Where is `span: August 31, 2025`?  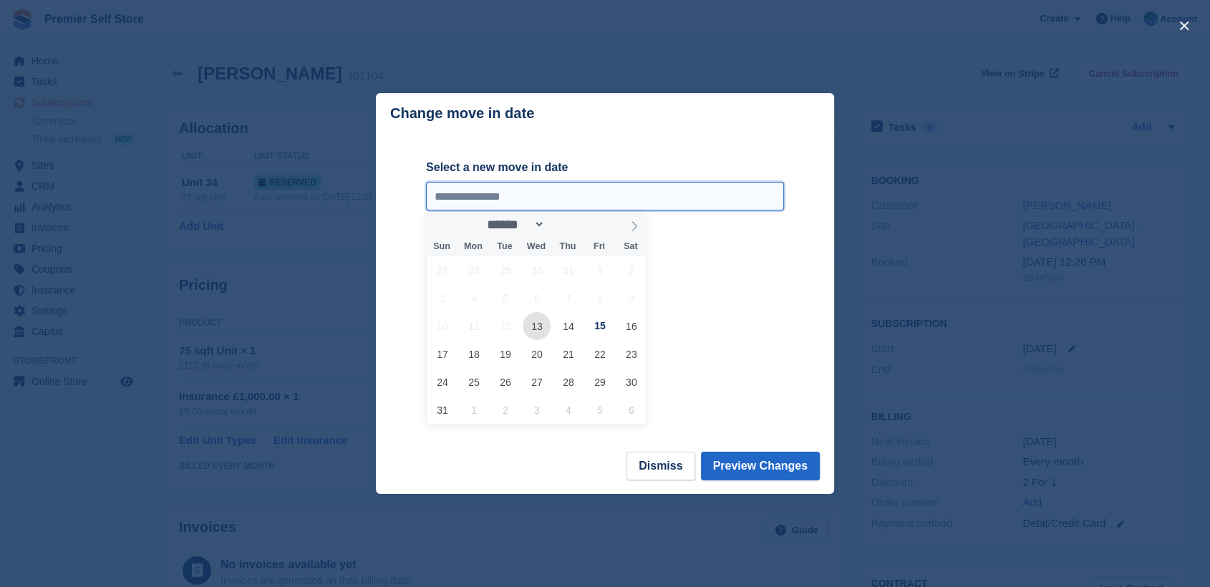 span: August 31, 2025 is located at coordinates (442, 410).